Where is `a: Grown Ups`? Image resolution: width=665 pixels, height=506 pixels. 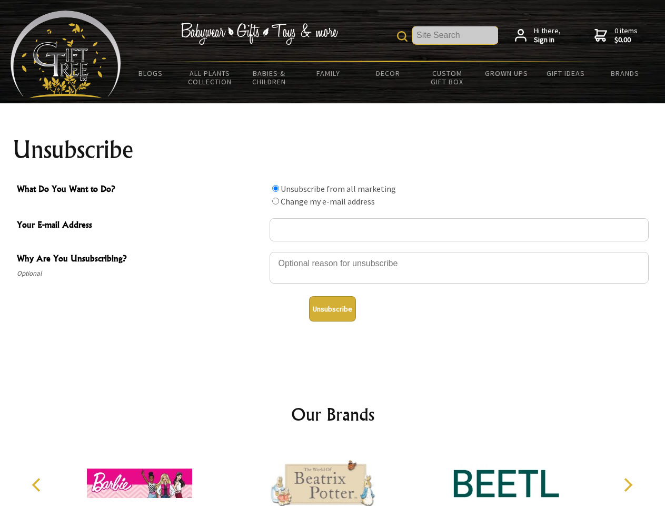 a: Grown Ups is located at coordinates (506, 73).